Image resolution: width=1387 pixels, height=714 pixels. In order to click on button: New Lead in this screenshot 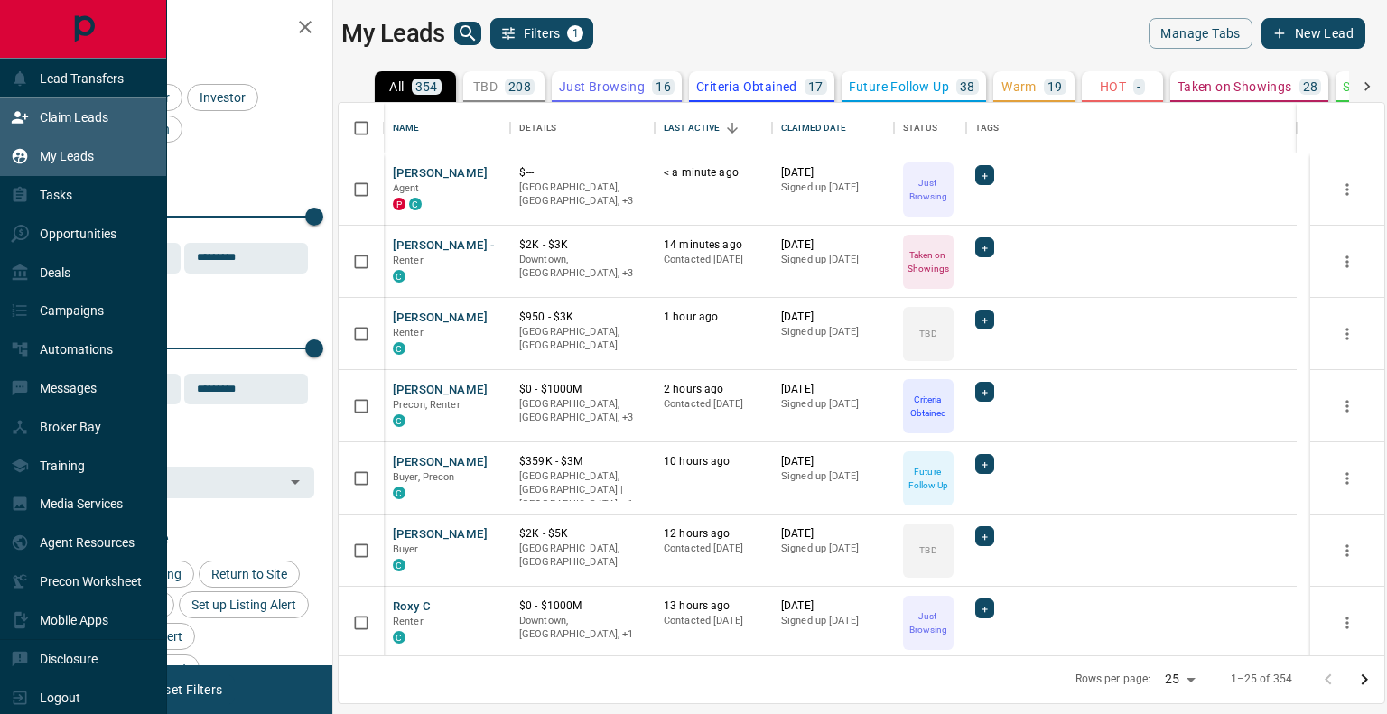, I will do `click(1313, 33)`.